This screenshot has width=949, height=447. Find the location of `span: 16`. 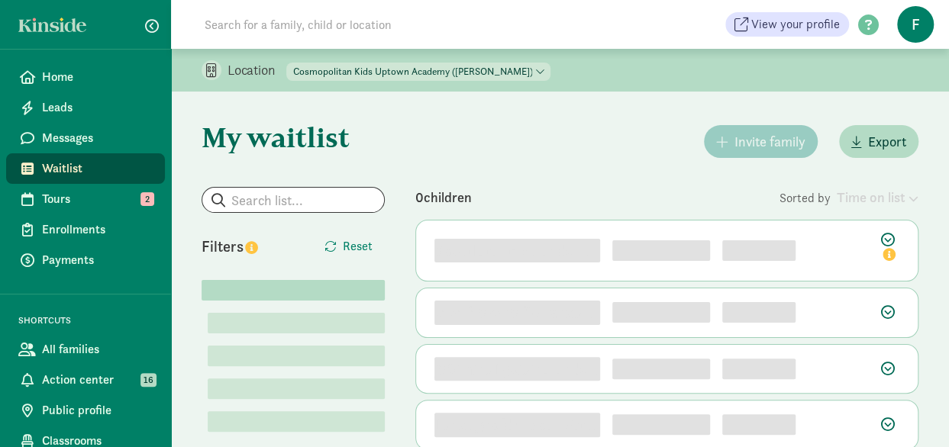

span: 16 is located at coordinates (148, 380).